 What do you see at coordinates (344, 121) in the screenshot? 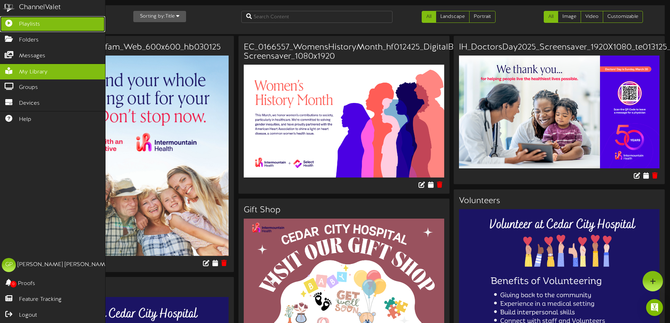
I see `img: 6300c659-57a0-4292-bc28-7b8a7ce21b5d.jpg` at bounding box center [344, 121].